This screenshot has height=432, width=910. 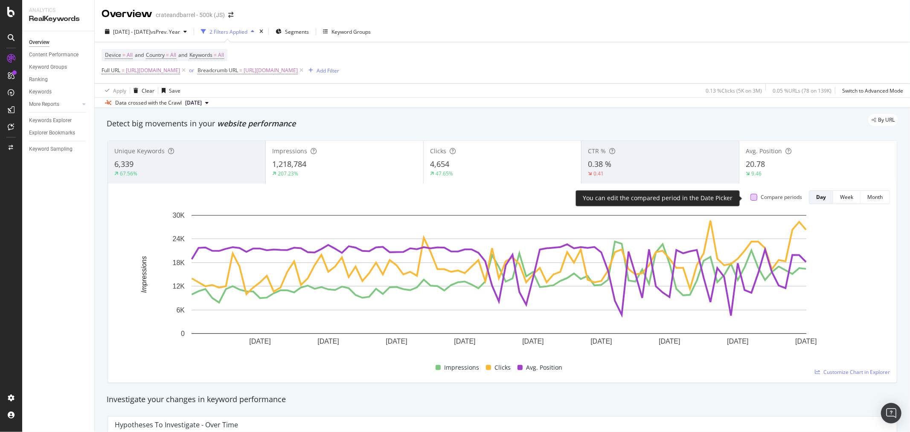 I want to click on div: Switch to Advanced Mode, so click(x=872, y=90).